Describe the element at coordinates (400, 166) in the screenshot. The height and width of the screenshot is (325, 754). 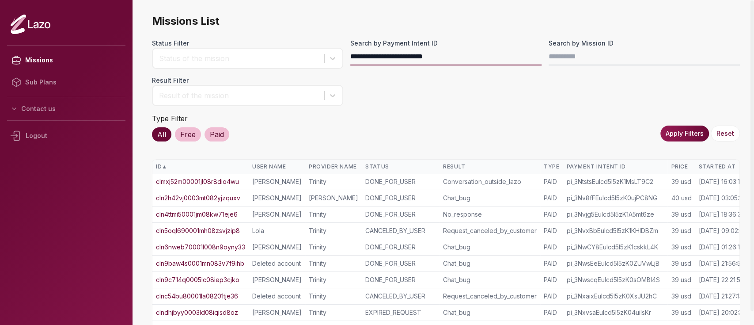
I see `div: Status` at that location.